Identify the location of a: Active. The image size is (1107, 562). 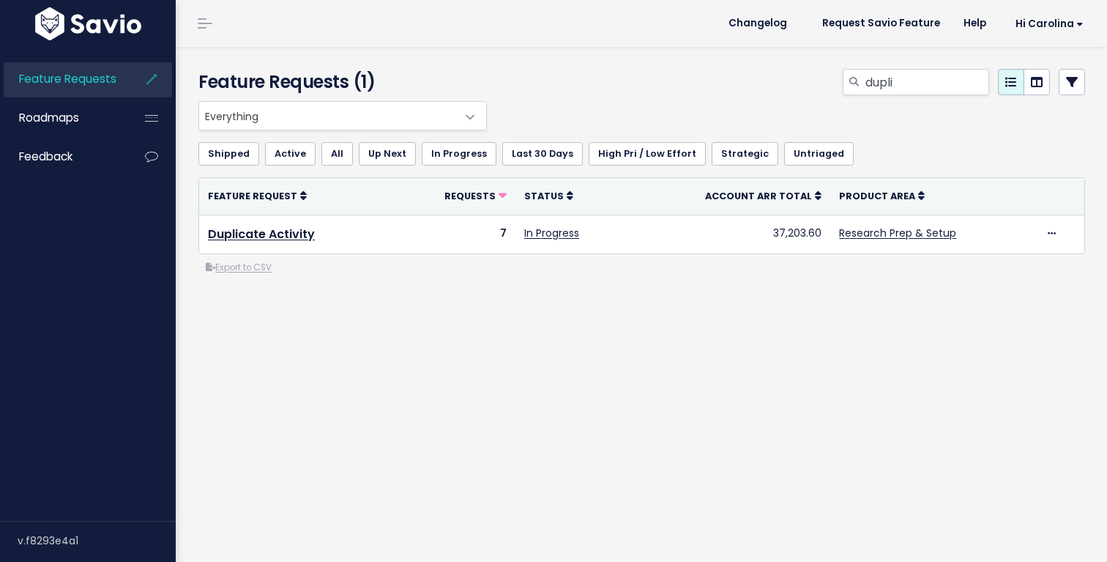
(290, 154).